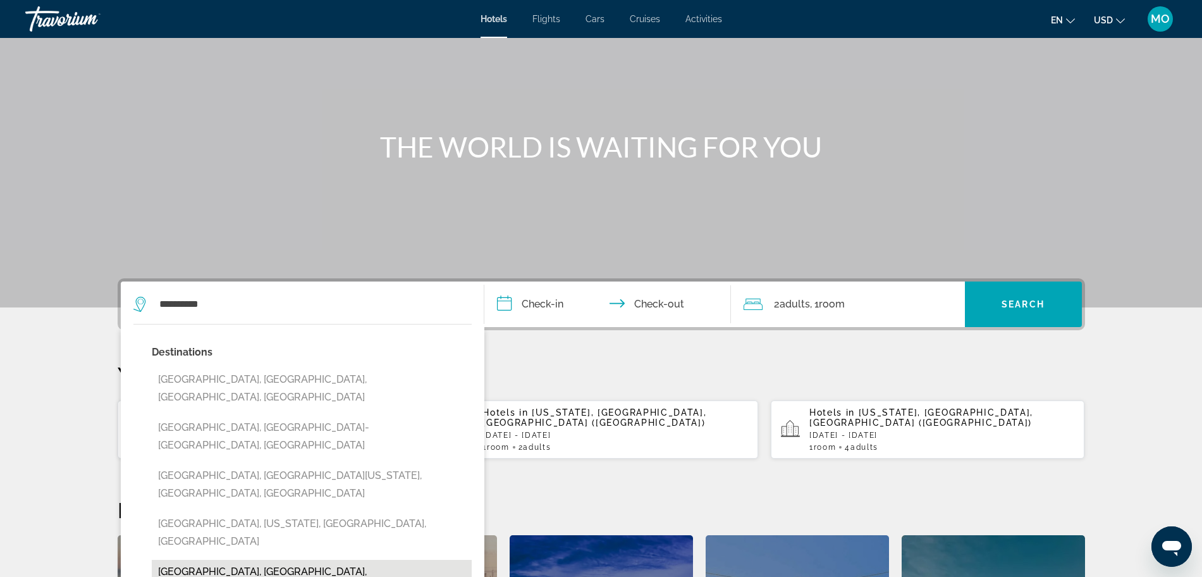  Describe the element at coordinates (827, 304) in the screenshot. I see `span: , 1` at that location.